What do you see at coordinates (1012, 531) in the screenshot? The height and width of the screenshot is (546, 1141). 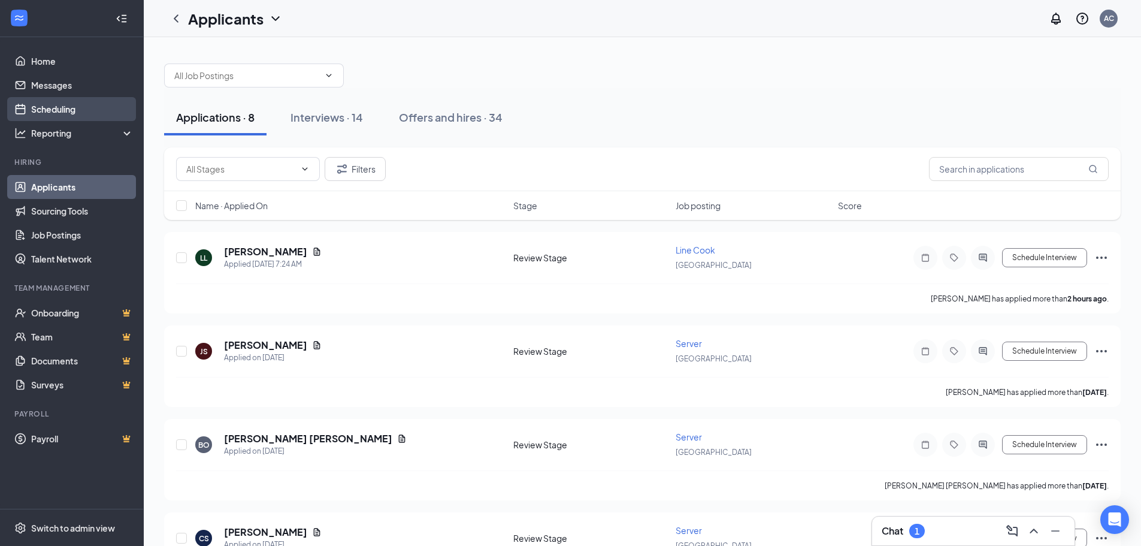 I see `button: ComposeMessage` at bounding box center [1012, 531].